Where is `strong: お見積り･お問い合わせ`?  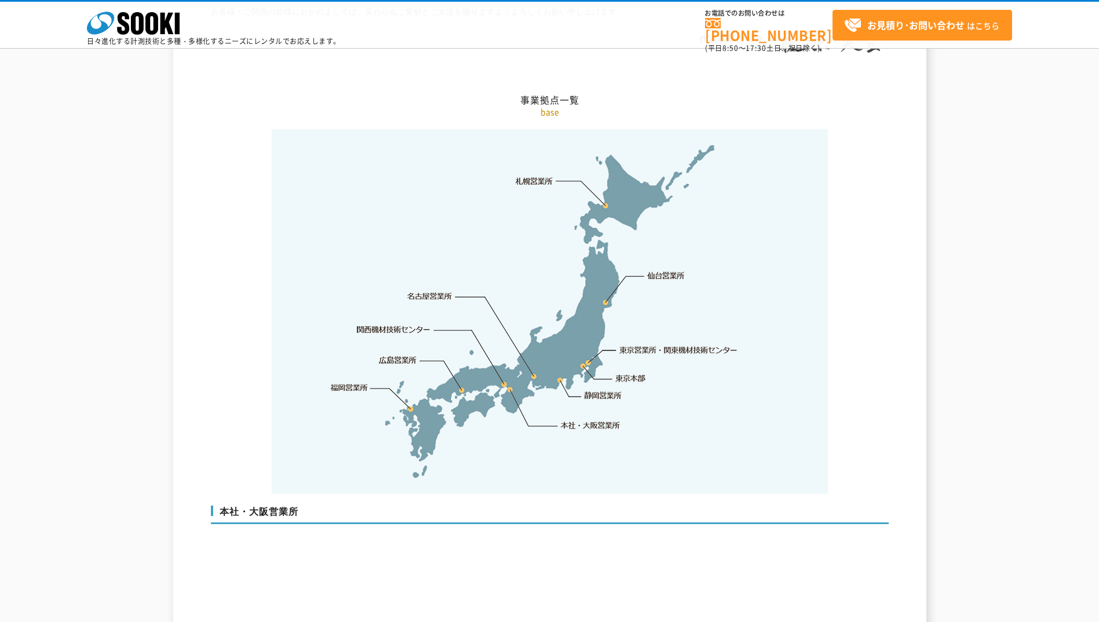
strong: お見積り･お問い合わせ is located at coordinates (916, 25).